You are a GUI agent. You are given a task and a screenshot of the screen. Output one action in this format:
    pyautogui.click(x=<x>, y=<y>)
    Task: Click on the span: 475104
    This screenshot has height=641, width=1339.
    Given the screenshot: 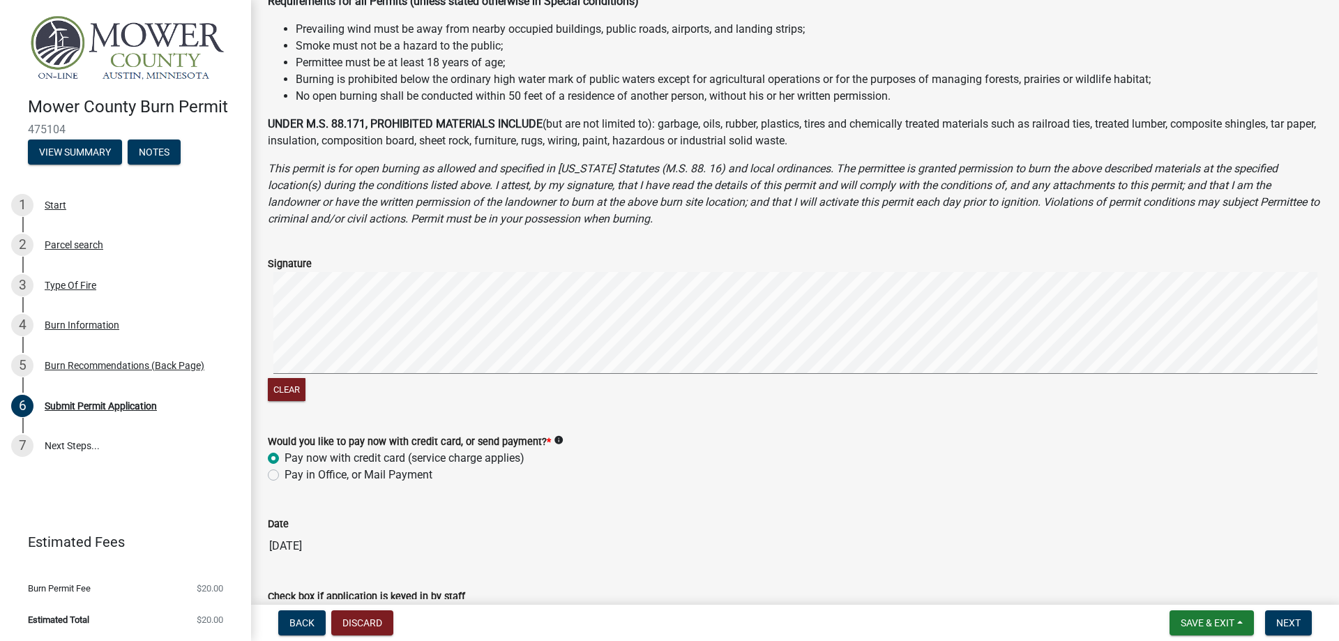 What is the action you would take?
    pyautogui.click(x=125, y=129)
    